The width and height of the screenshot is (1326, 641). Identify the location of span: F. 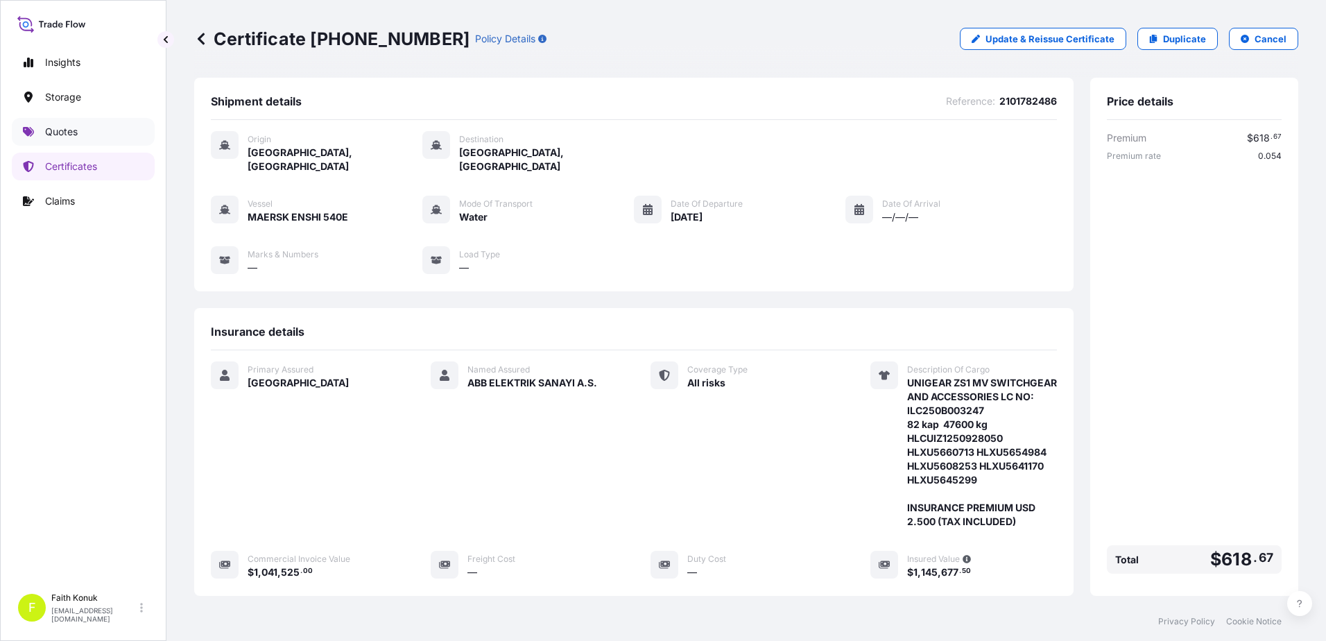
(32, 608).